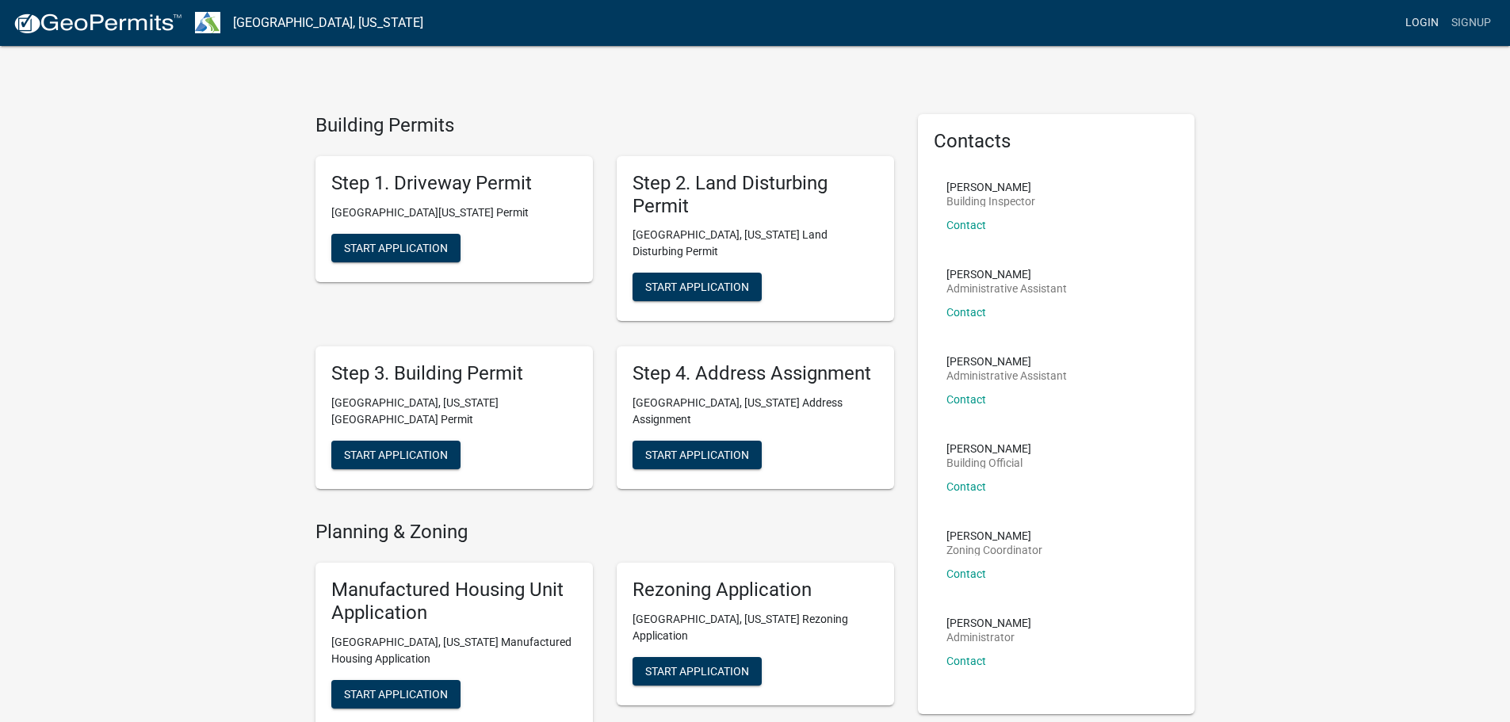 The width and height of the screenshot is (1510, 722). Describe the element at coordinates (1056, 141) in the screenshot. I see `h5: Contacts` at that location.